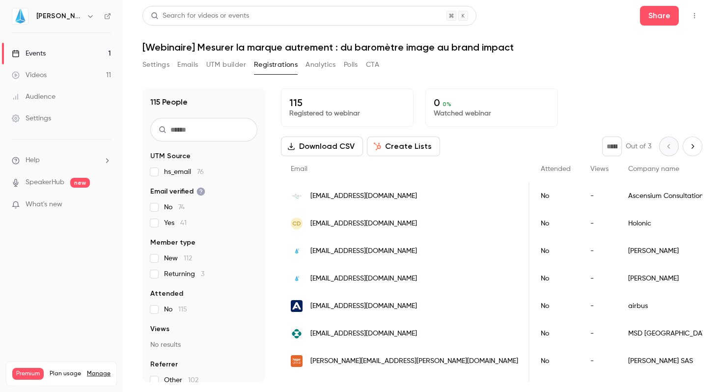 The height and width of the screenshot is (392, 722). Describe the element at coordinates (80, 183) in the screenshot. I see `span: new` at that location.